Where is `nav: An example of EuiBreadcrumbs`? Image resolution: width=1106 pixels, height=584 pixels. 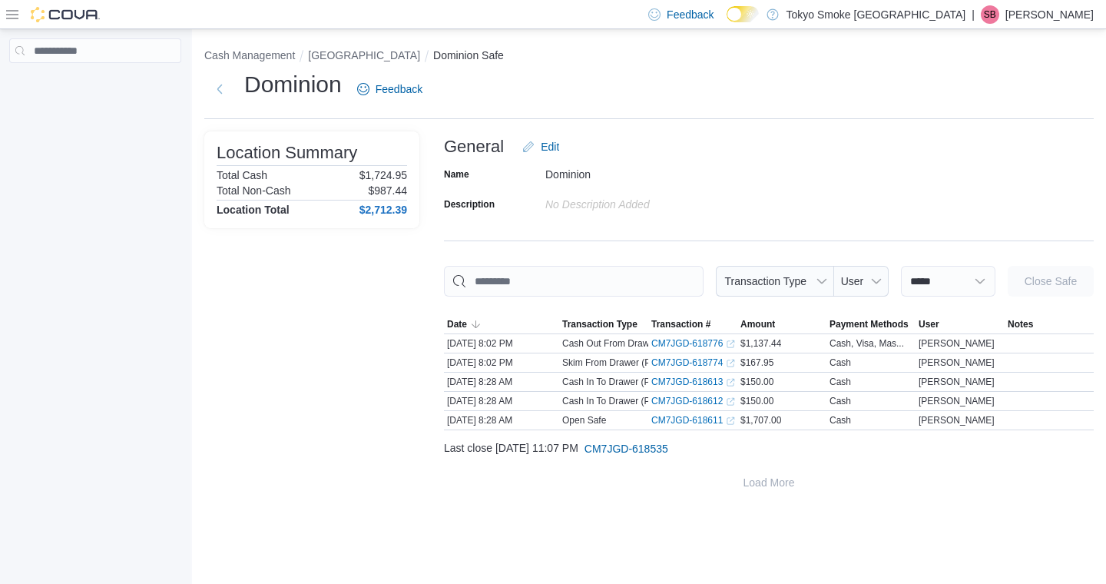
nav: An example of EuiBreadcrumbs is located at coordinates (649, 57).